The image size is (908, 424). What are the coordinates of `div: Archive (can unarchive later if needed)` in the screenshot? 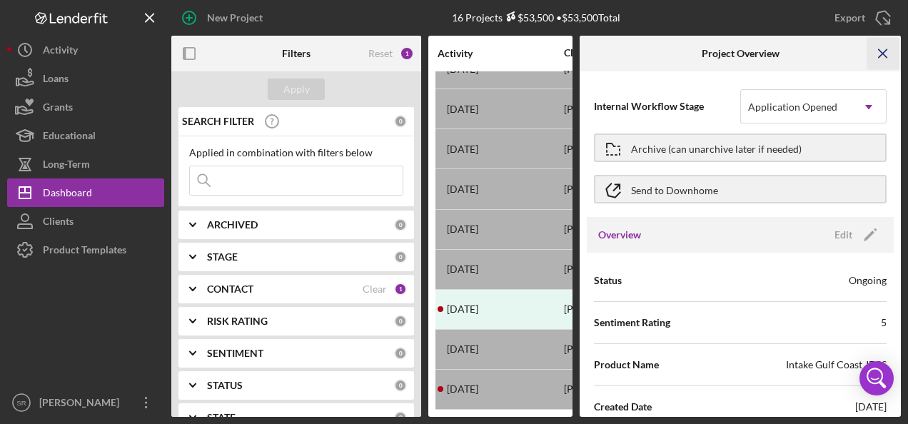 It's located at (716, 148).